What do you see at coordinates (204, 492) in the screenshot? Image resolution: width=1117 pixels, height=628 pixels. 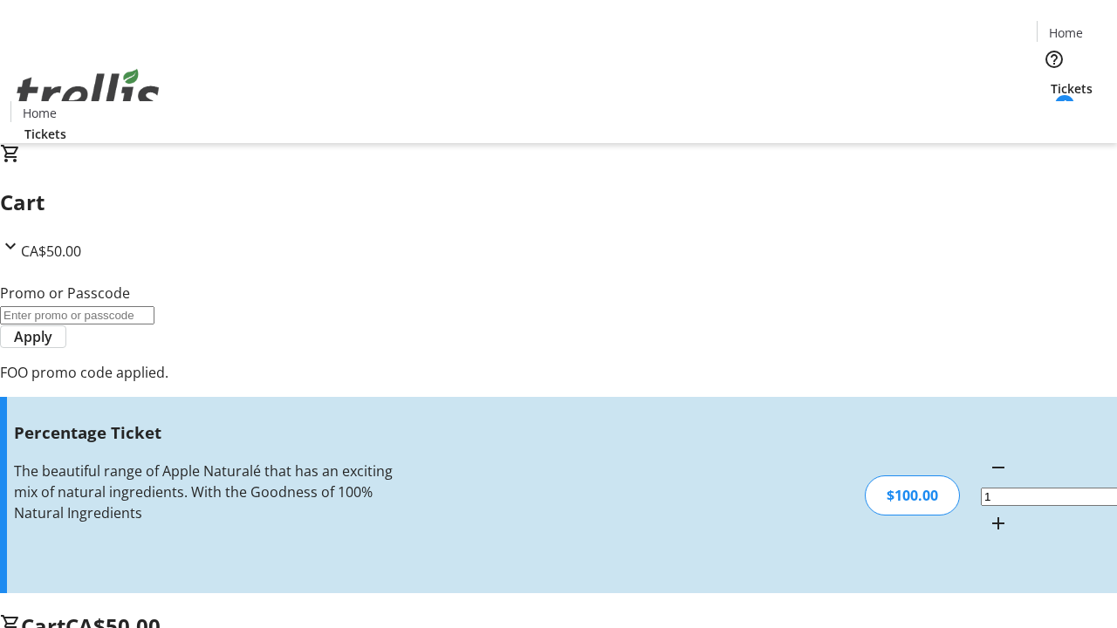 I see `div: The beautiful range of Apple Naturalé that has an exciting mix of natural ingredients. With the G...` at bounding box center [204, 492].